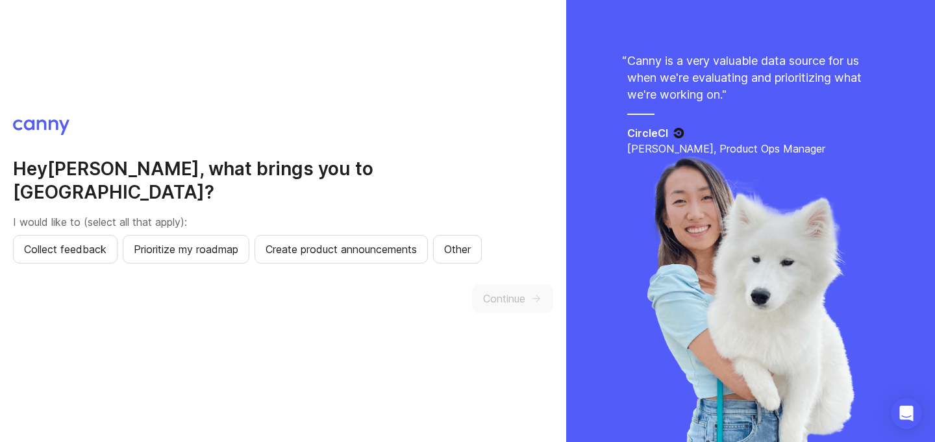  Describe the element at coordinates (457, 249) in the screenshot. I see `button: Other` at that location.